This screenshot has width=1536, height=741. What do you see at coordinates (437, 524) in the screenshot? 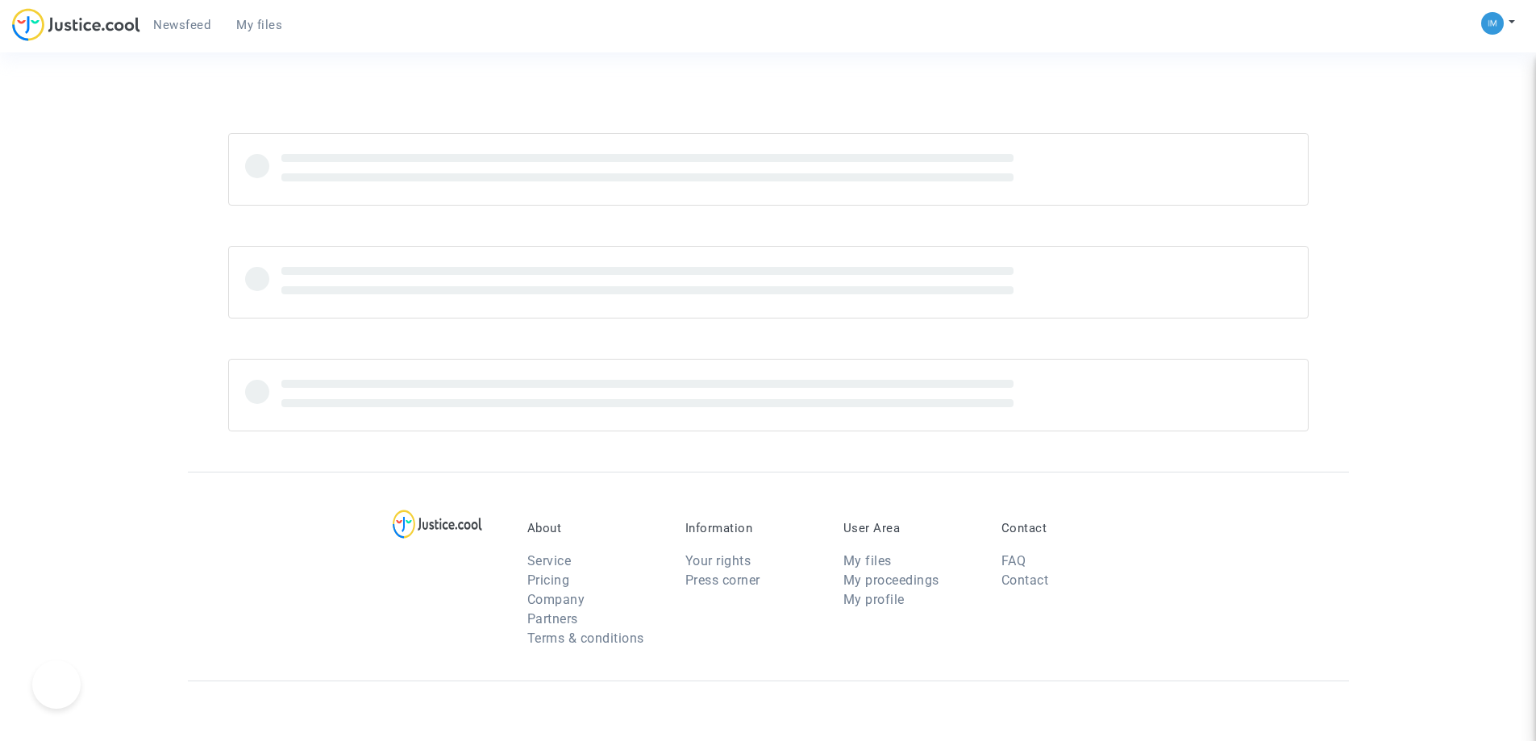
I see `img: logo-lg.svg` at bounding box center [437, 524].